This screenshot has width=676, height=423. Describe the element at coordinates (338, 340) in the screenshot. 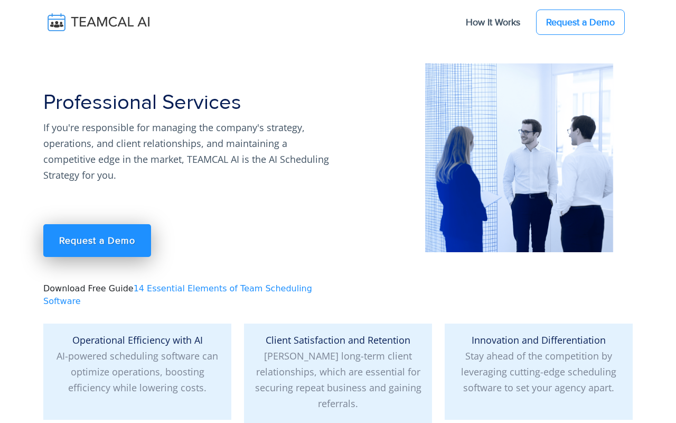

I see `span: Client Satisfaction and Retention` at that location.